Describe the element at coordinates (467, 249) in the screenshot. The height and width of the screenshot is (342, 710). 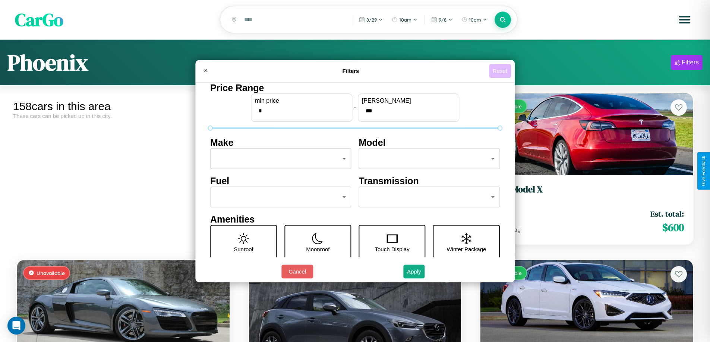
I see `p: Winter Package` at that location.